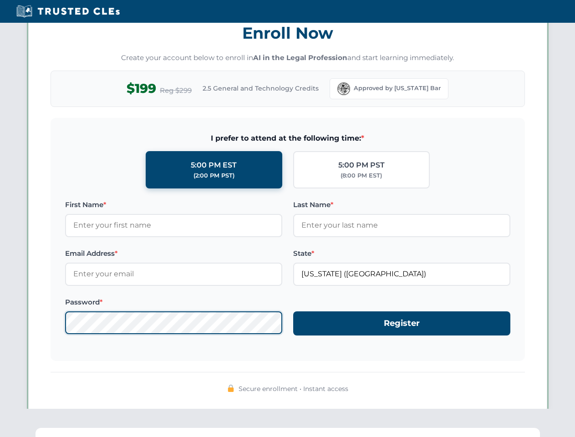  Describe the element at coordinates (174, 302) in the screenshot. I see `label: Password` at that location.